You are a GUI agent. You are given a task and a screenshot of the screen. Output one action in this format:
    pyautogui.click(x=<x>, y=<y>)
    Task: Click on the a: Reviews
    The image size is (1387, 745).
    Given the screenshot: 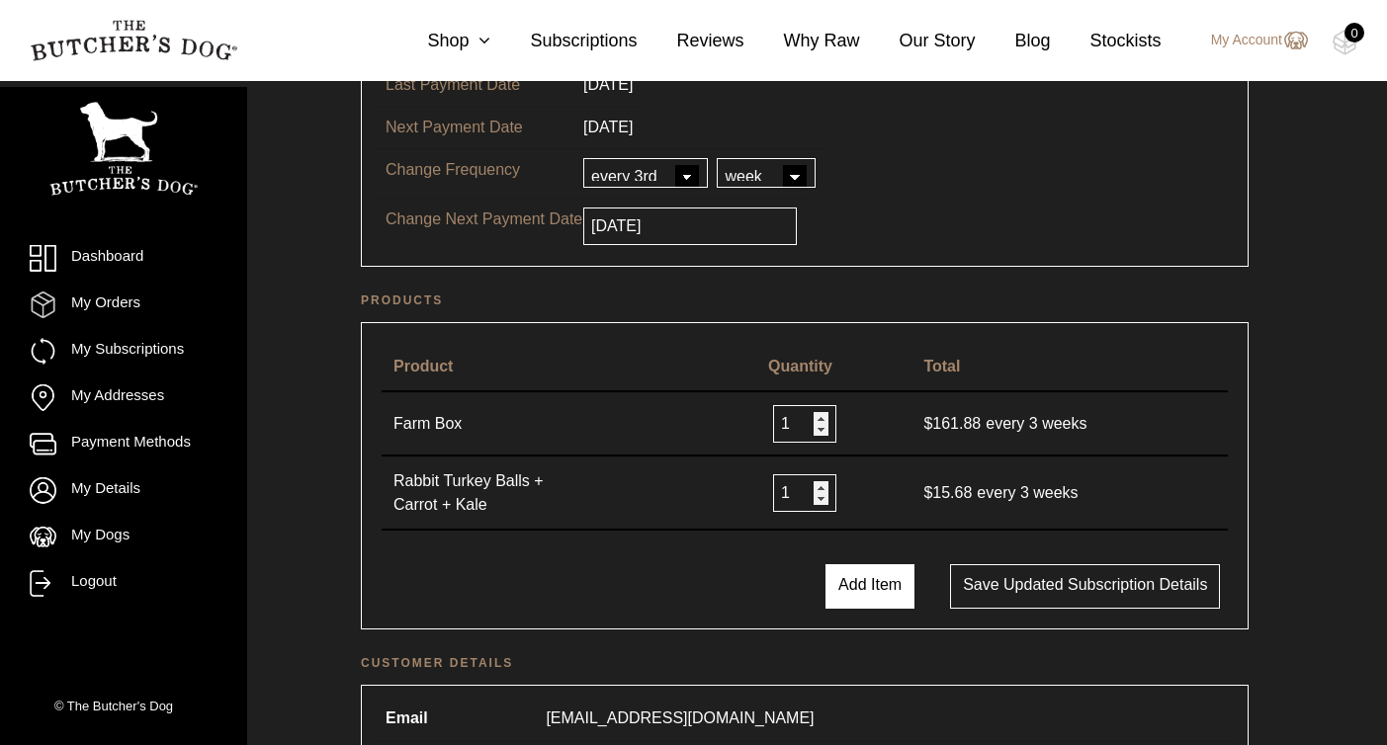 What is the action you would take?
    pyautogui.click(x=690, y=41)
    